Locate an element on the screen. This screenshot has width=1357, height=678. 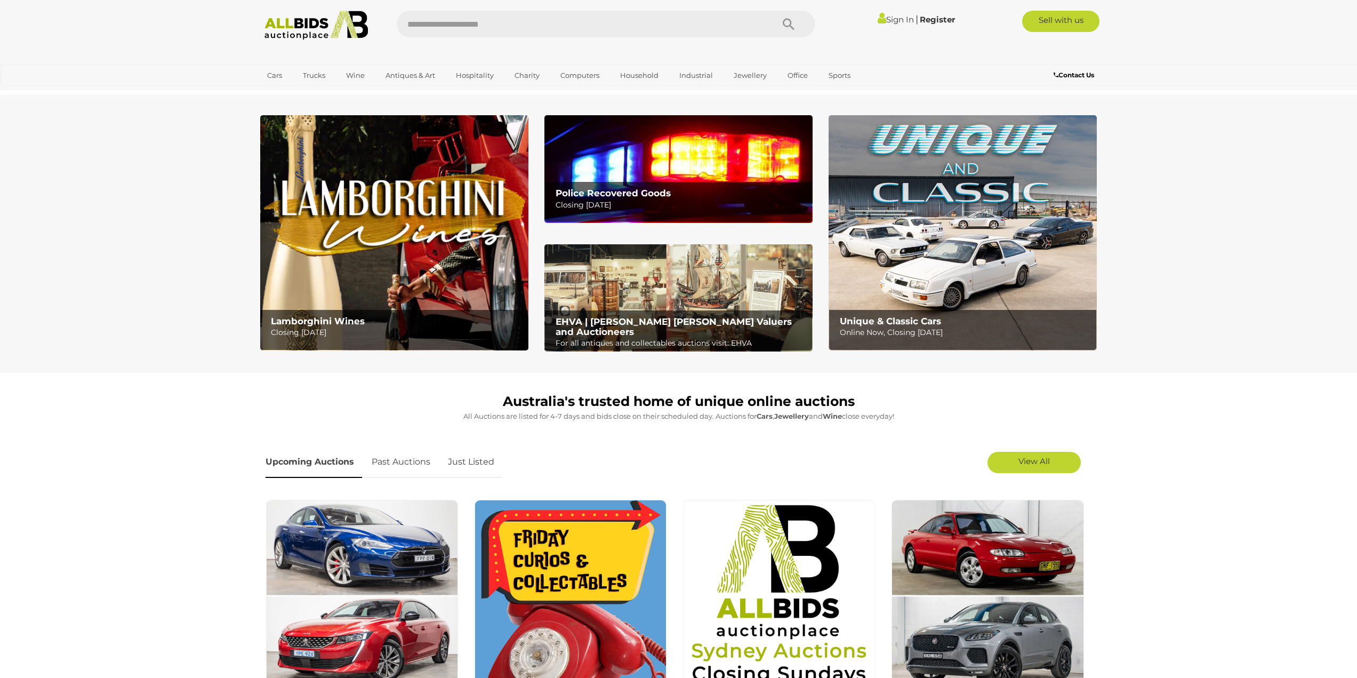
a: View All is located at coordinates (1034, 462).